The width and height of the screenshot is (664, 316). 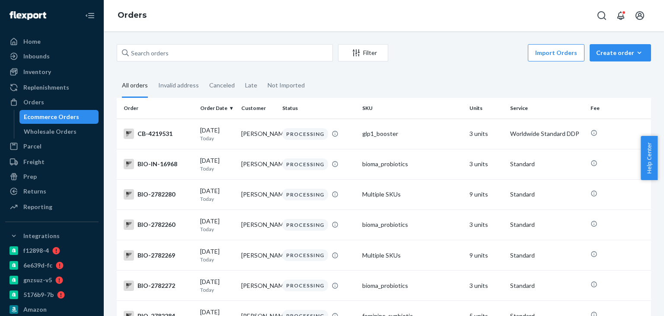 What do you see at coordinates (52, 207) in the screenshot?
I see `a: Reporting` at bounding box center [52, 207].